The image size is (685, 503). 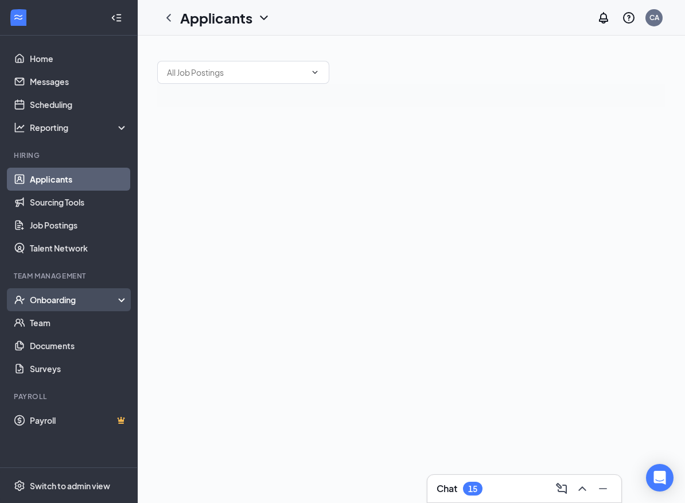 I want to click on a: ChevronLeft, so click(x=169, y=18).